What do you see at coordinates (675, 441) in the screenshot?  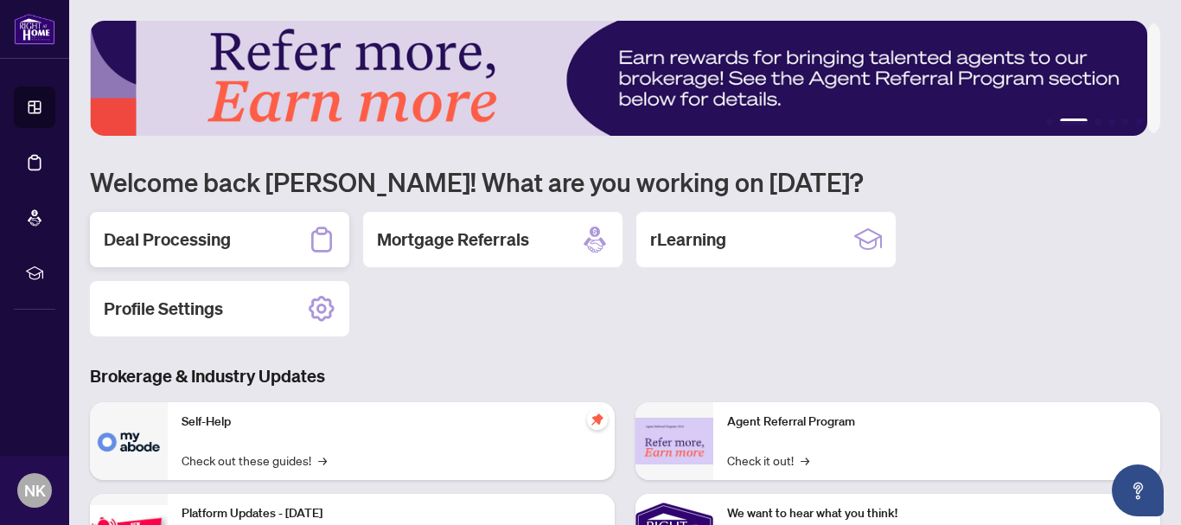 I see `img: Agent Referral Program` at bounding box center [675, 441].